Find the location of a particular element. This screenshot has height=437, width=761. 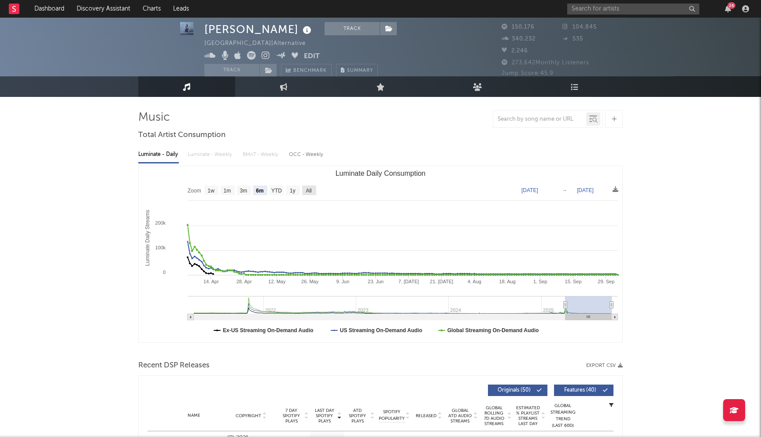

span: Originals ( 50 ) is located at coordinates (514, 390).